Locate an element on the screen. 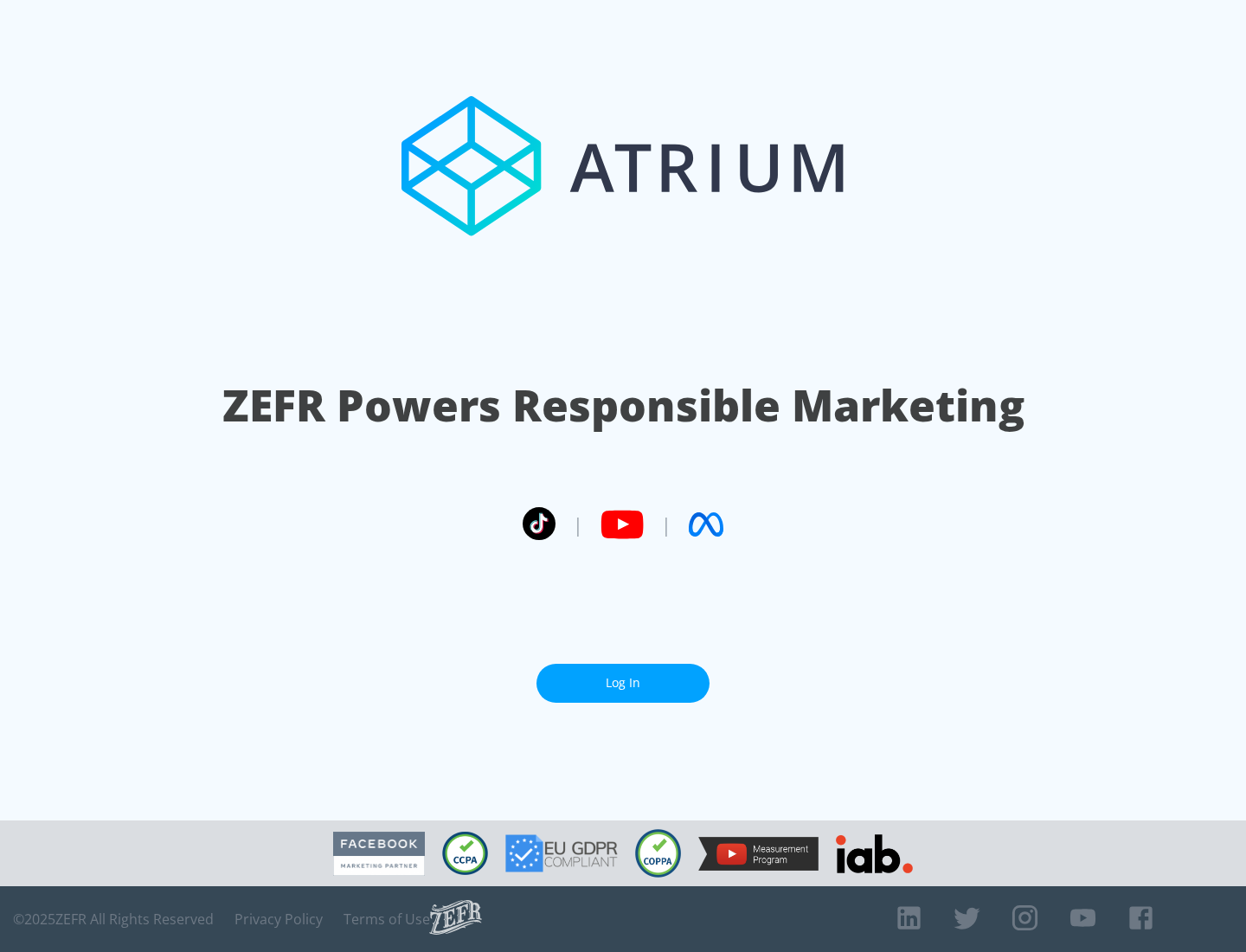 This screenshot has width=1246, height=952. img: COPPA Compliant is located at coordinates (658, 854).